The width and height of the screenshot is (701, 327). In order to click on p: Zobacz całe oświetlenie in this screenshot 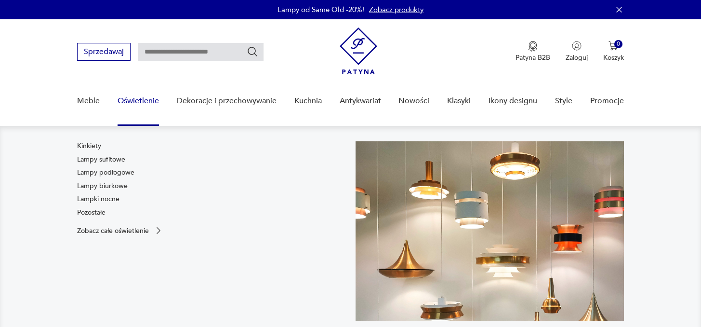, I will do `click(113, 230)`.